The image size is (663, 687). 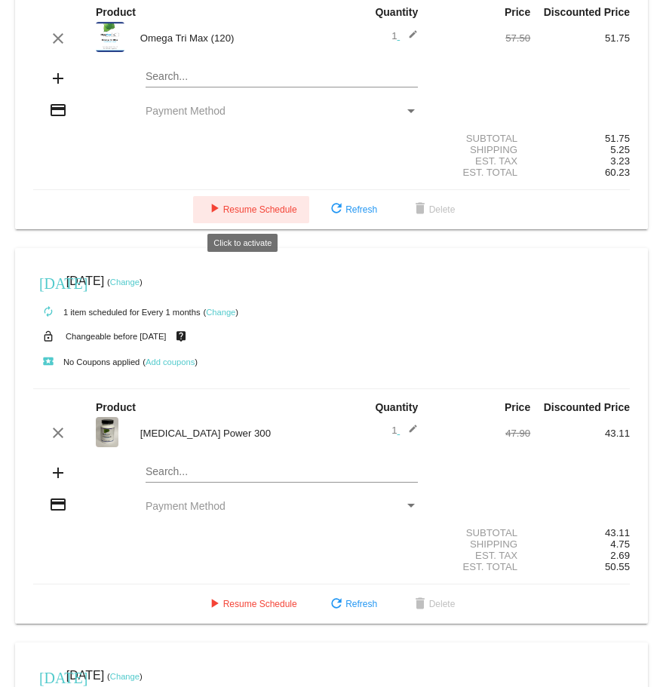 I want to click on small: 1 item scheduled for Every 1 months, so click(x=117, y=312).